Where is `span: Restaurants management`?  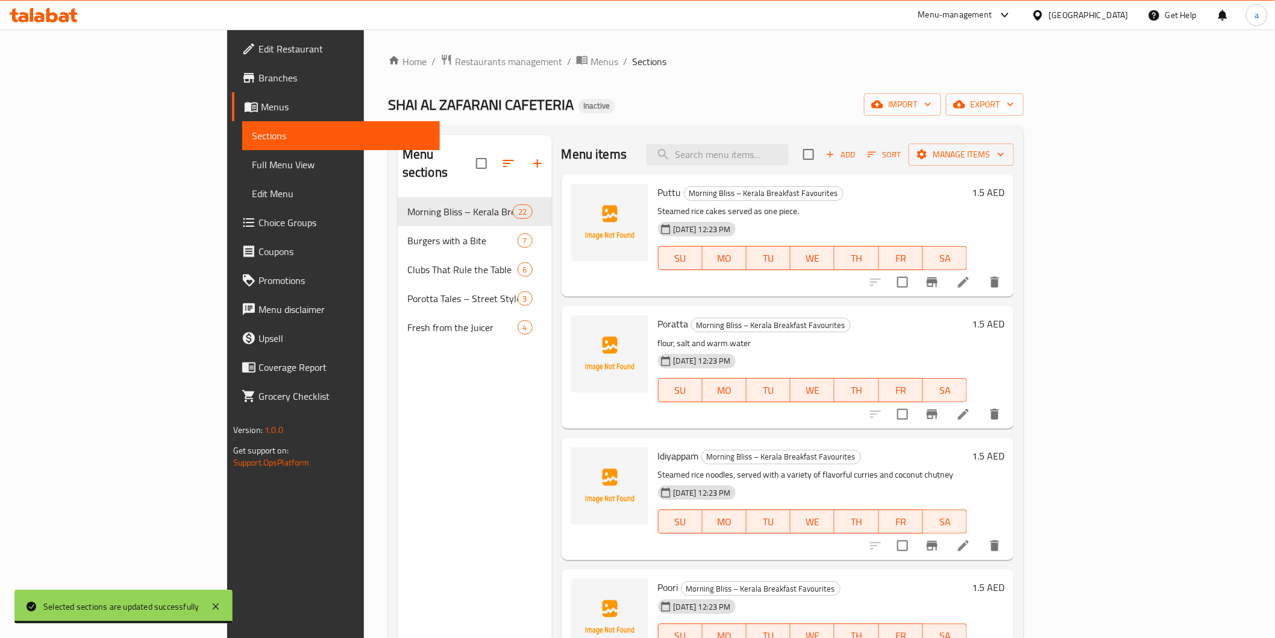 span: Restaurants management is located at coordinates (509, 61).